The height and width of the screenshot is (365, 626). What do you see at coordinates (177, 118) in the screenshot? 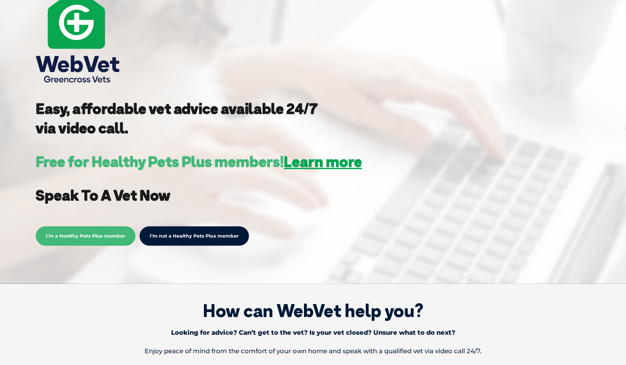
I see `strong: Easy, affordable vet advice available 24/7 via video call.` at bounding box center [177, 118].